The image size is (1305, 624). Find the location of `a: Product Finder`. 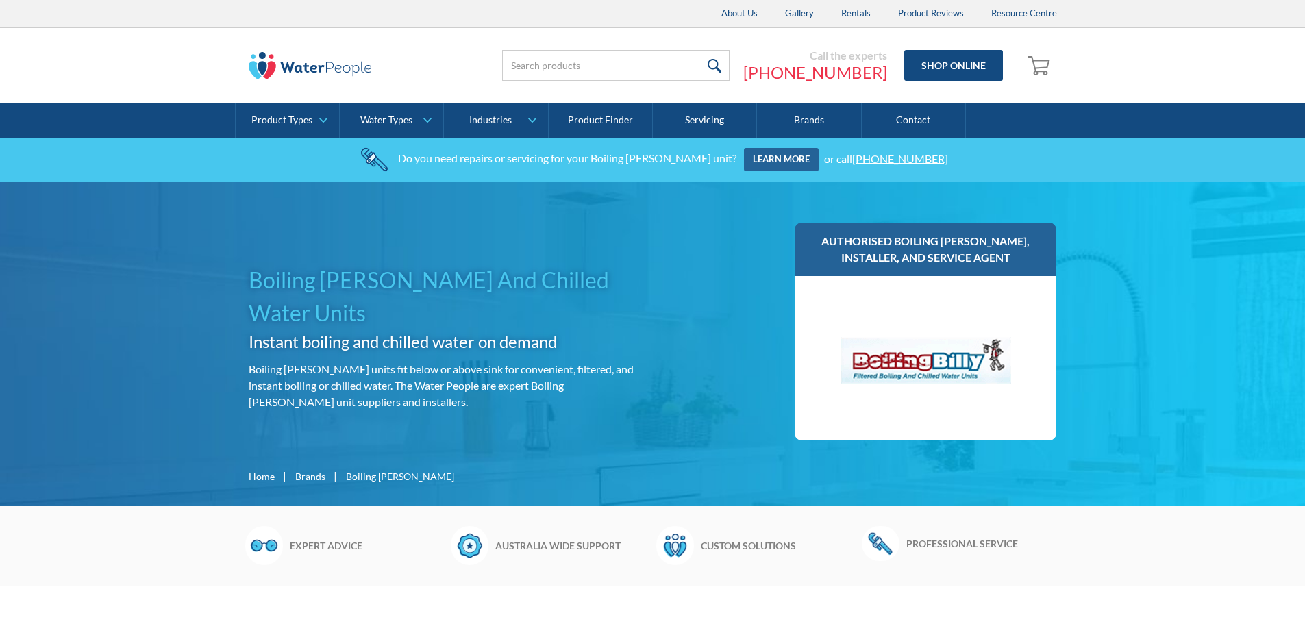

a: Product Finder is located at coordinates (601, 121).